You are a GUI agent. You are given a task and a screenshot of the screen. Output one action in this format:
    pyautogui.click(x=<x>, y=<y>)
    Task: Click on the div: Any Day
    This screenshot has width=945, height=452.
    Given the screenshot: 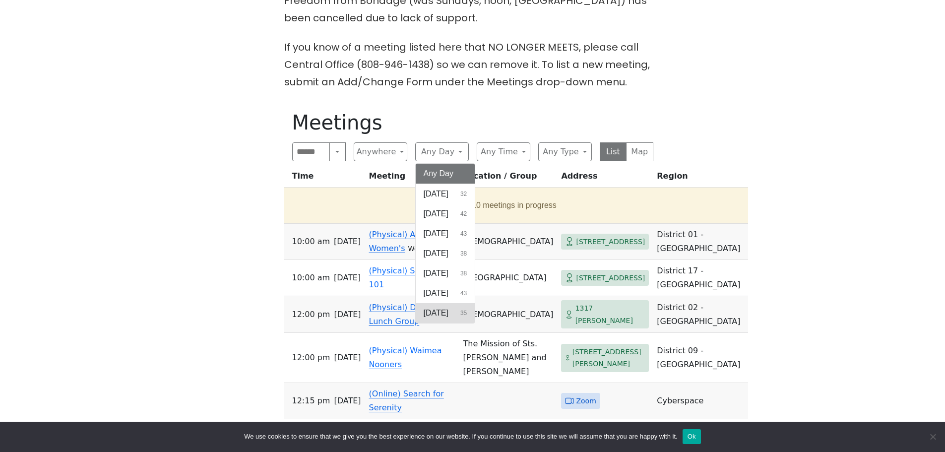 What is the action you would take?
    pyautogui.click(x=446, y=243)
    